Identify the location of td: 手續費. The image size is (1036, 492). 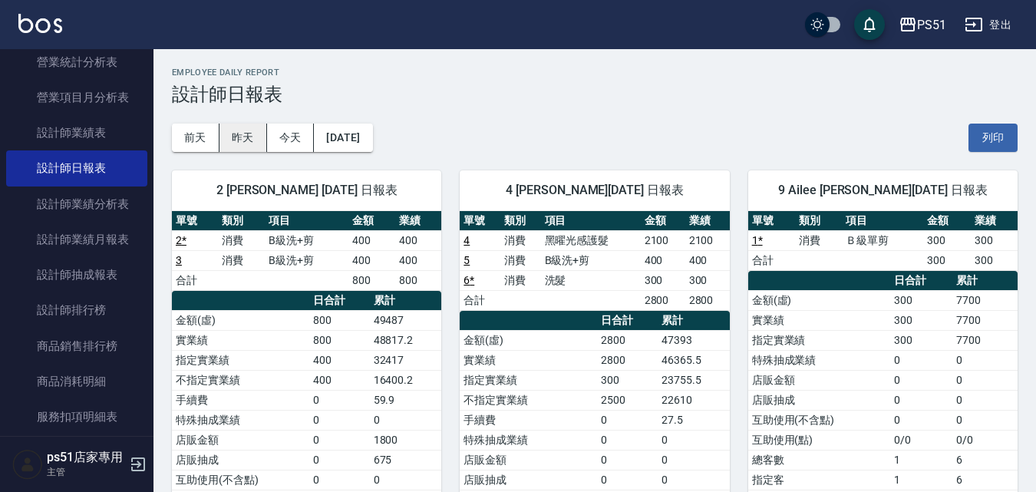
(528, 420).